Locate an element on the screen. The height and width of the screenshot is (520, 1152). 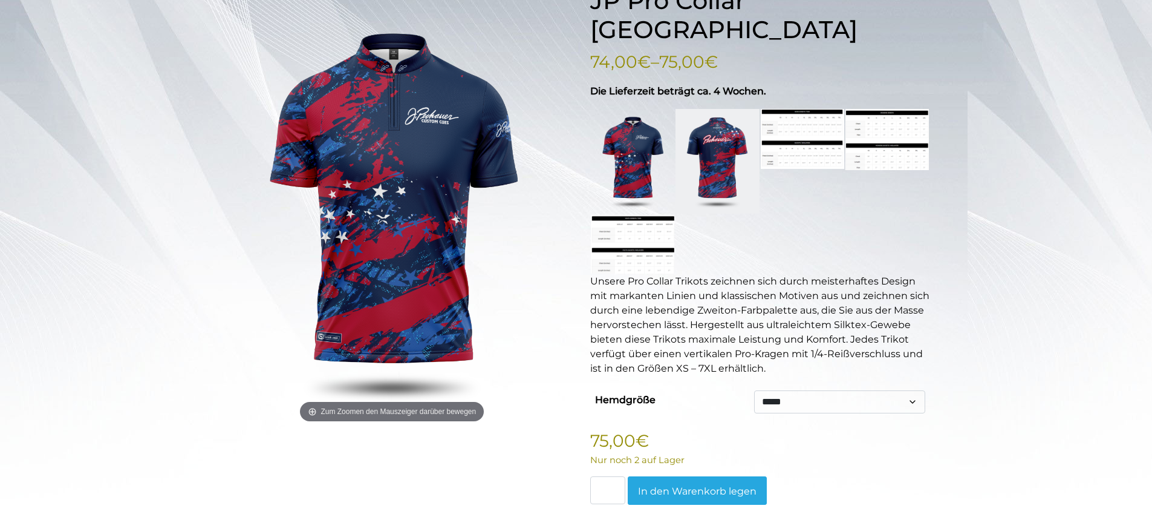
font: 74,00 is located at coordinates (614, 62).